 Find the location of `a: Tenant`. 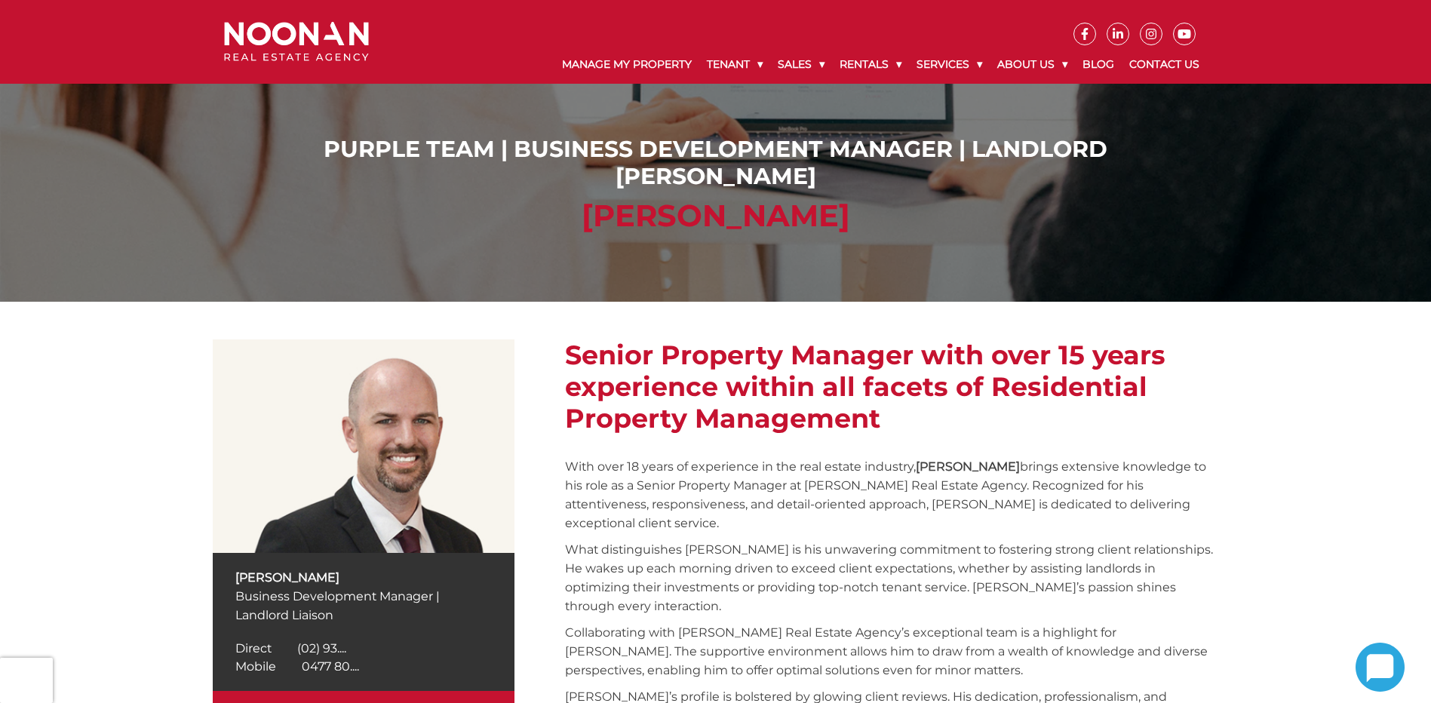

a: Tenant is located at coordinates (735, 64).